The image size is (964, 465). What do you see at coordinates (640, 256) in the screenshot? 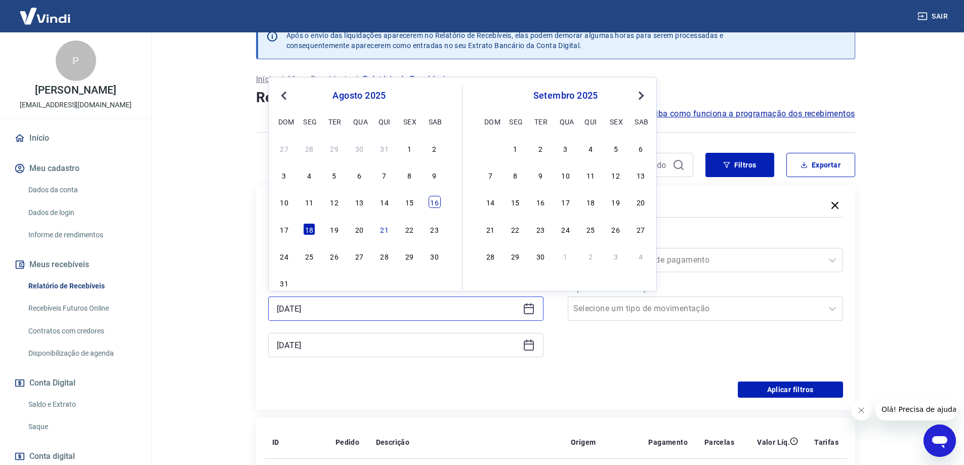
I see `div: Choose sábado, 4 de outubro de 2025` at bounding box center [640, 256].